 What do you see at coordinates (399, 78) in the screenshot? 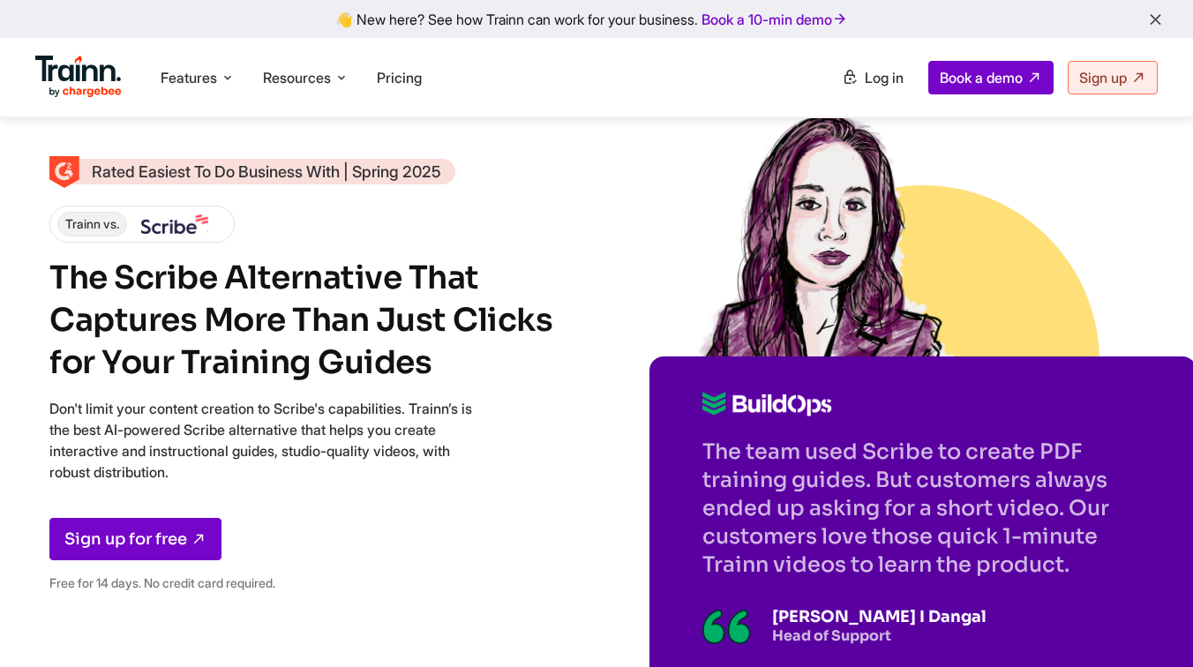
I see `a: Pricing` at bounding box center [399, 78].